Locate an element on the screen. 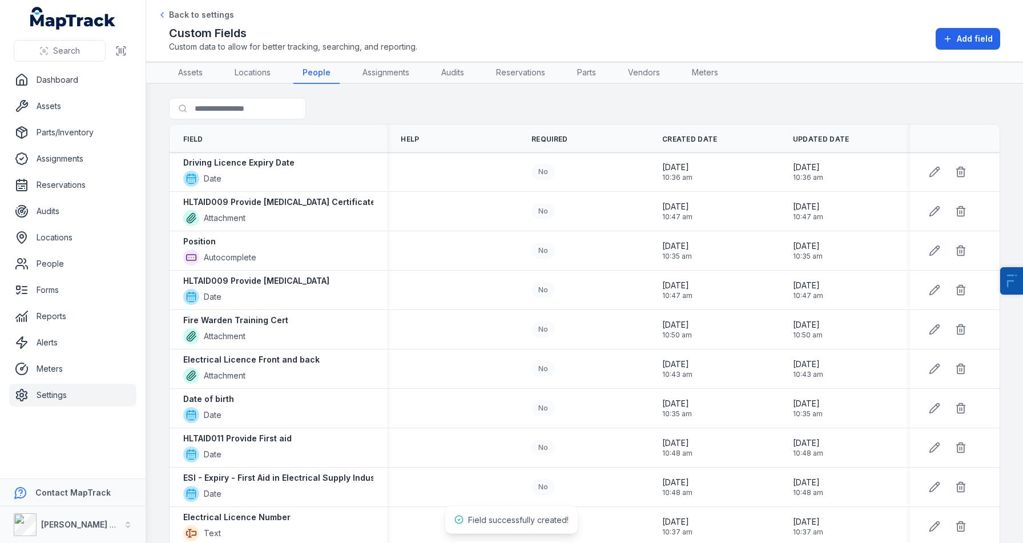  span: Text is located at coordinates (212, 533).